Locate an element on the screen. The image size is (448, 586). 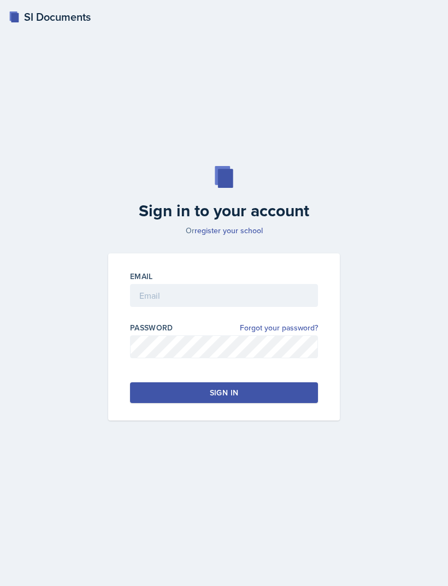
a: Forgot your password? is located at coordinates (279, 328).